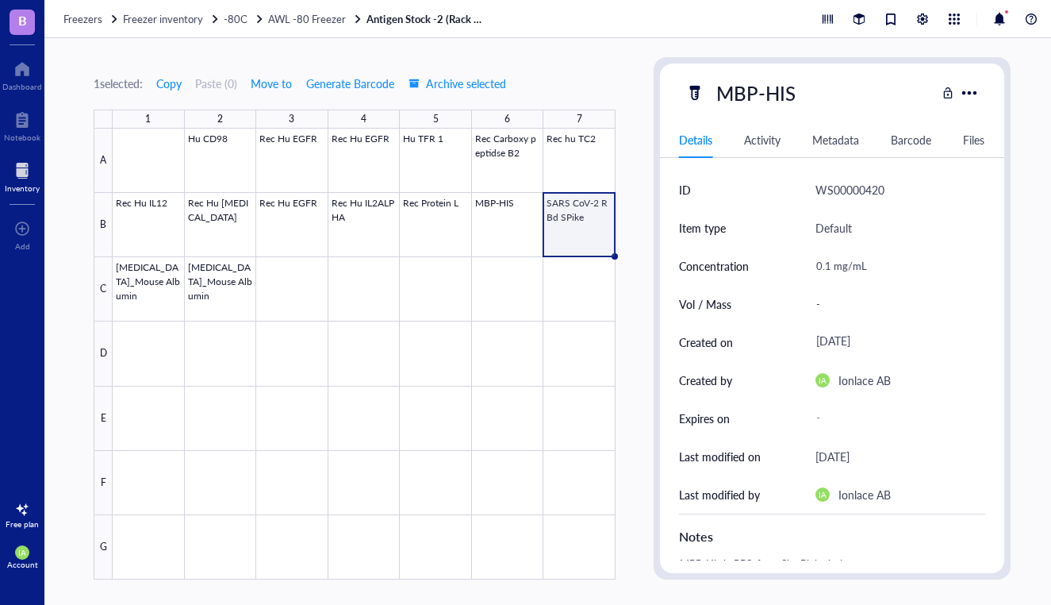 This screenshot has height=605, width=1051. I want to click on div: A, so click(103, 160).